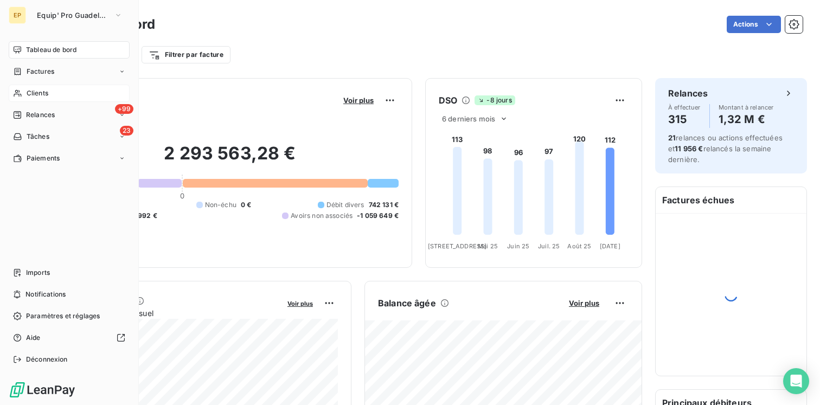 The height and width of the screenshot is (405, 820). I want to click on span: 11 956 €, so click(689, 149).